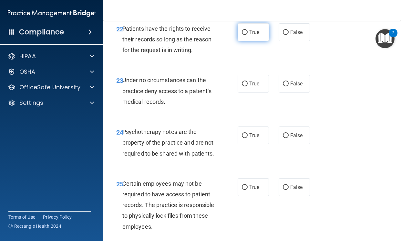  What do you see at coordinates (58, 217) in the screenshot?
I see `a: Privacy Policy` at bounding box center [58, 217].